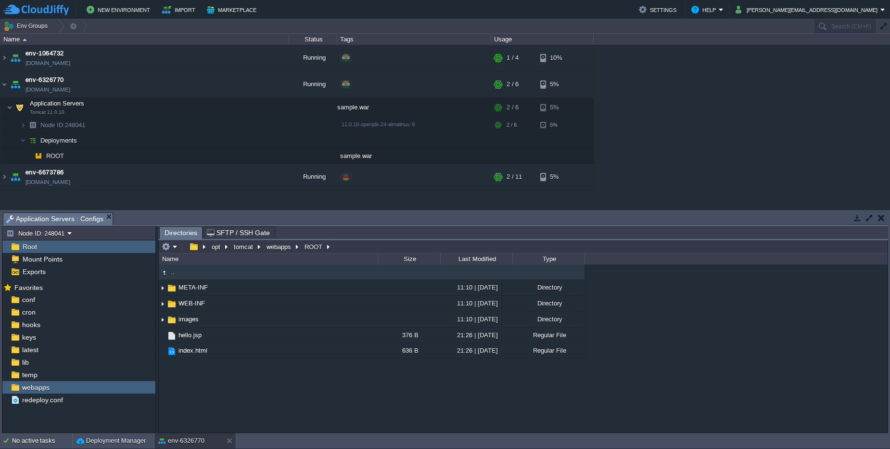  I want to click on button: Env Groups, so click(27, 26).